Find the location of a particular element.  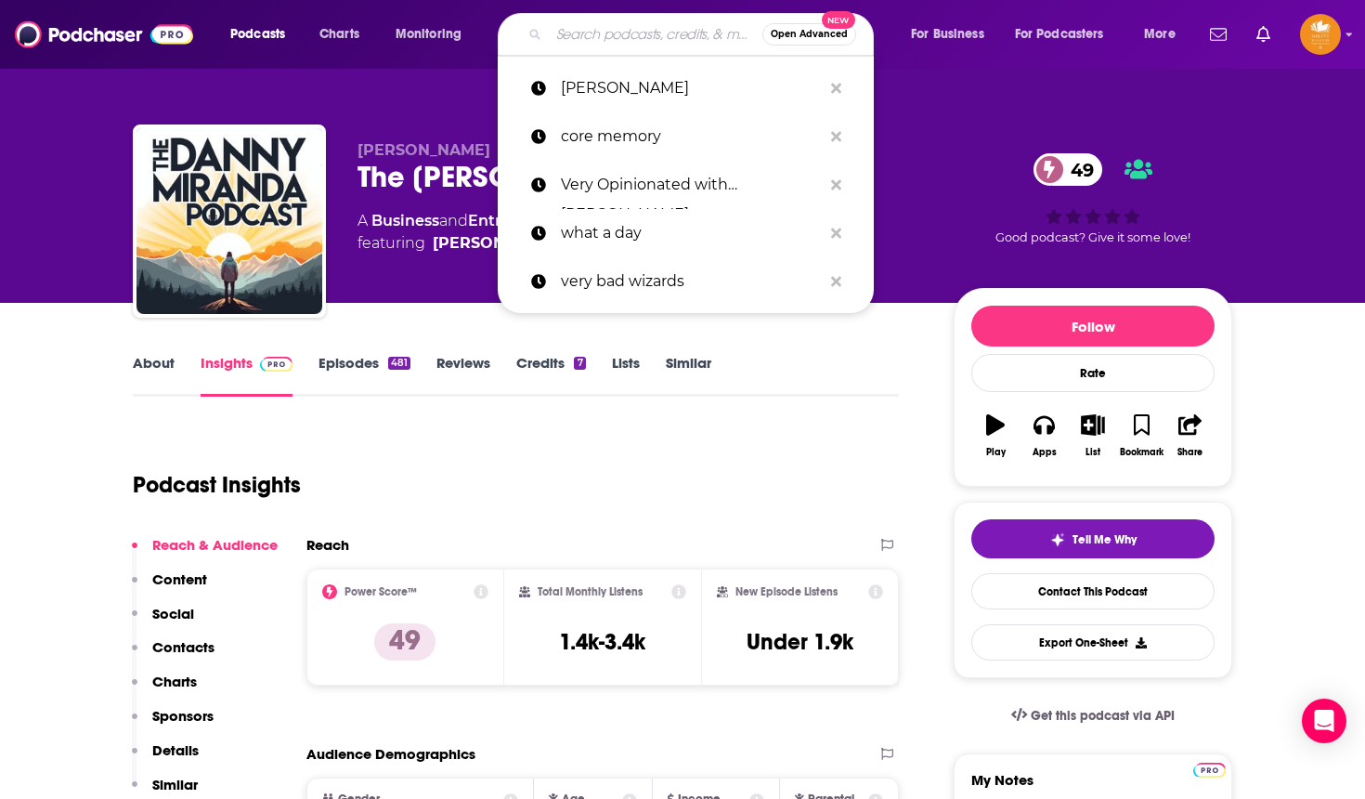

span: Open Advanced is located at coordinates (809, 34).